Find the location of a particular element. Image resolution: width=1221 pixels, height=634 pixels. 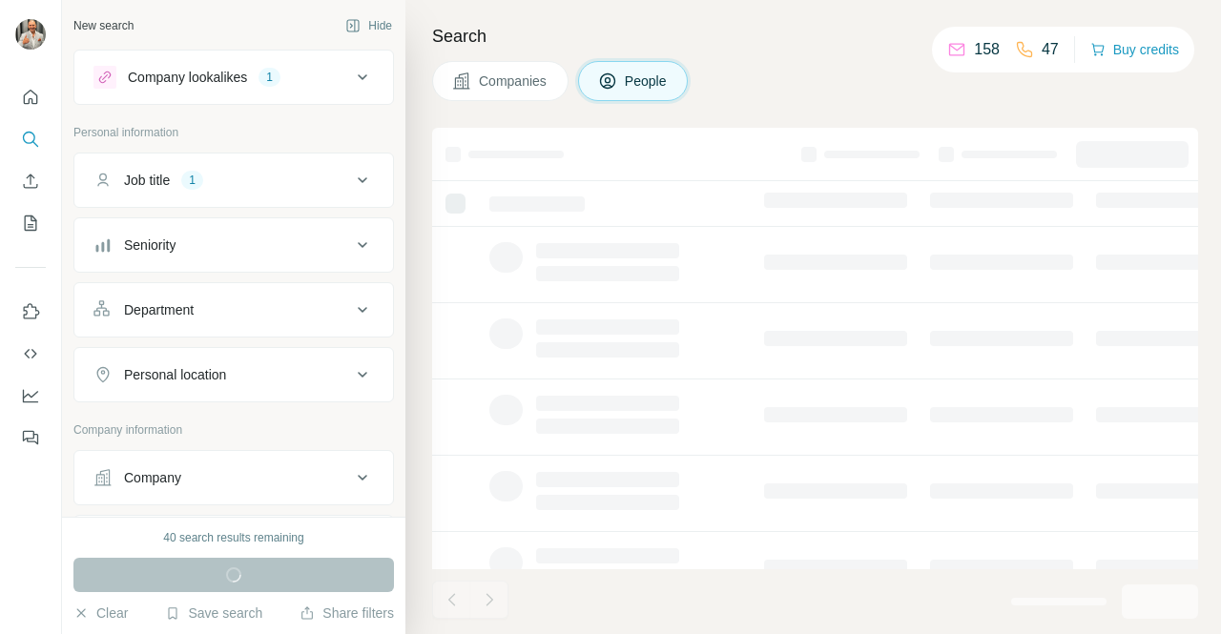

button: Seniority is located at coordinates (234, 245).